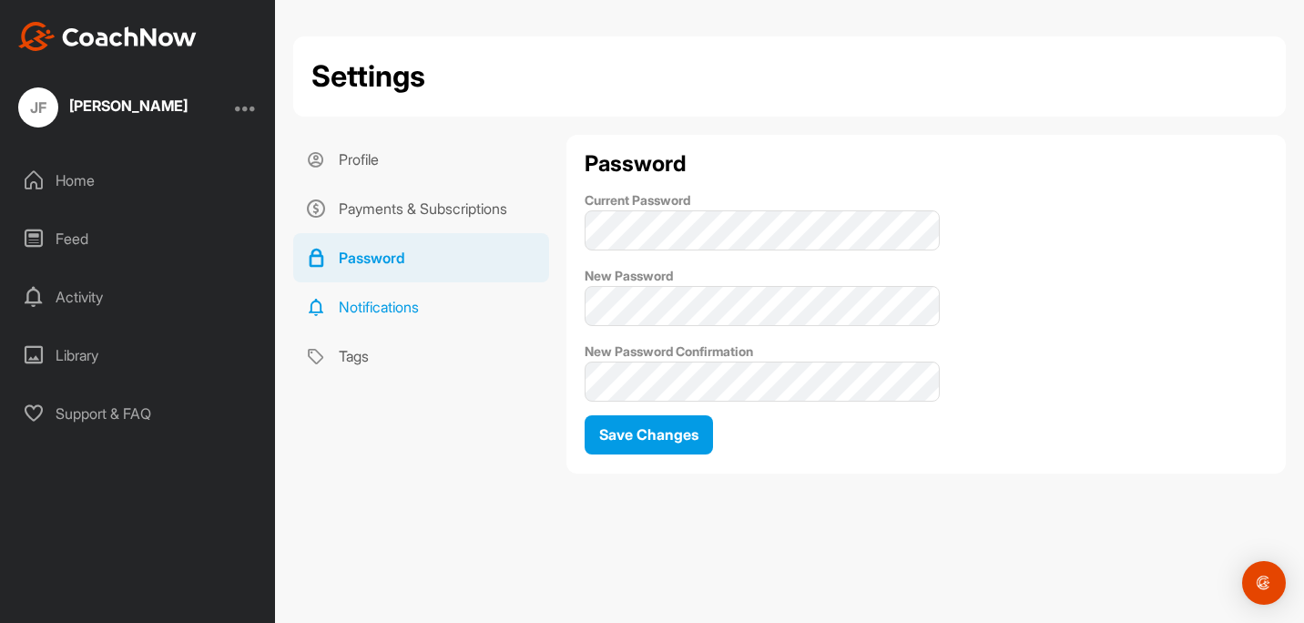 This screenshot has height=623, width=1304. I want to click on a: Payments & Subscriptions, so click(421, 209).